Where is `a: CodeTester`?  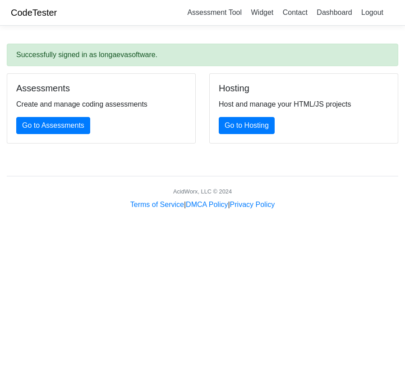 a: CodeTester is located at coordinates (34, 13).